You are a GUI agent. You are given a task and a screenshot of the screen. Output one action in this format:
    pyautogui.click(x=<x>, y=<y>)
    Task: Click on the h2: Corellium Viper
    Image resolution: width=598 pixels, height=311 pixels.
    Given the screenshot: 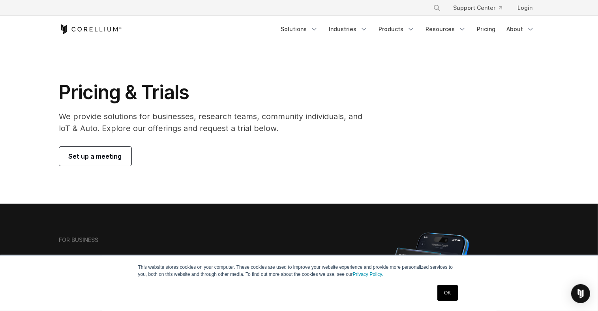 What is the action you would take?
    pyautogui.click(x=160, y=263)
    